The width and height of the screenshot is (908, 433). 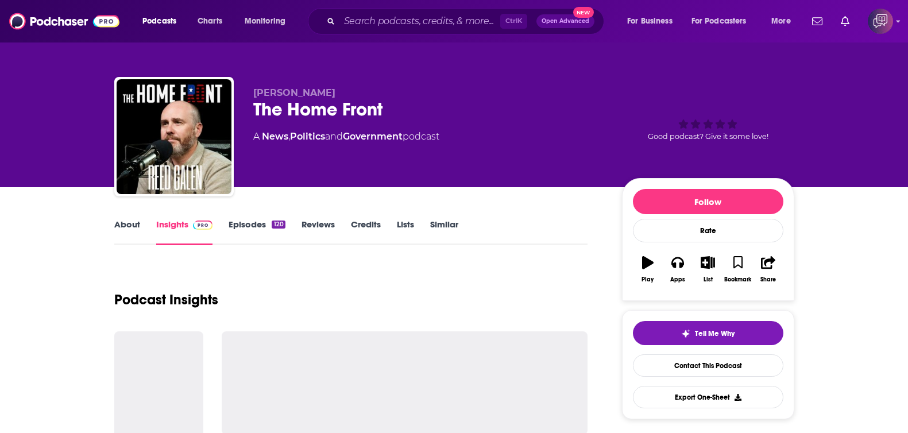 I want to click on img: The Home Front, so click(x=174, y=137).